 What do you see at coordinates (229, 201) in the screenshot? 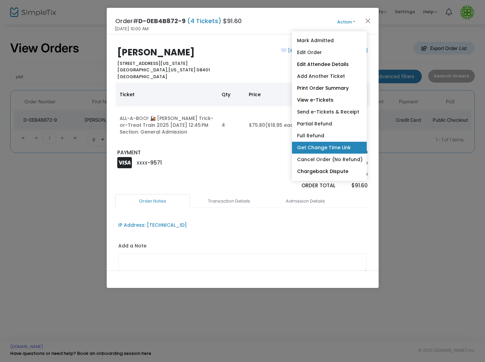
I see `a: Transaction Details` at bounding box center [229, 201].